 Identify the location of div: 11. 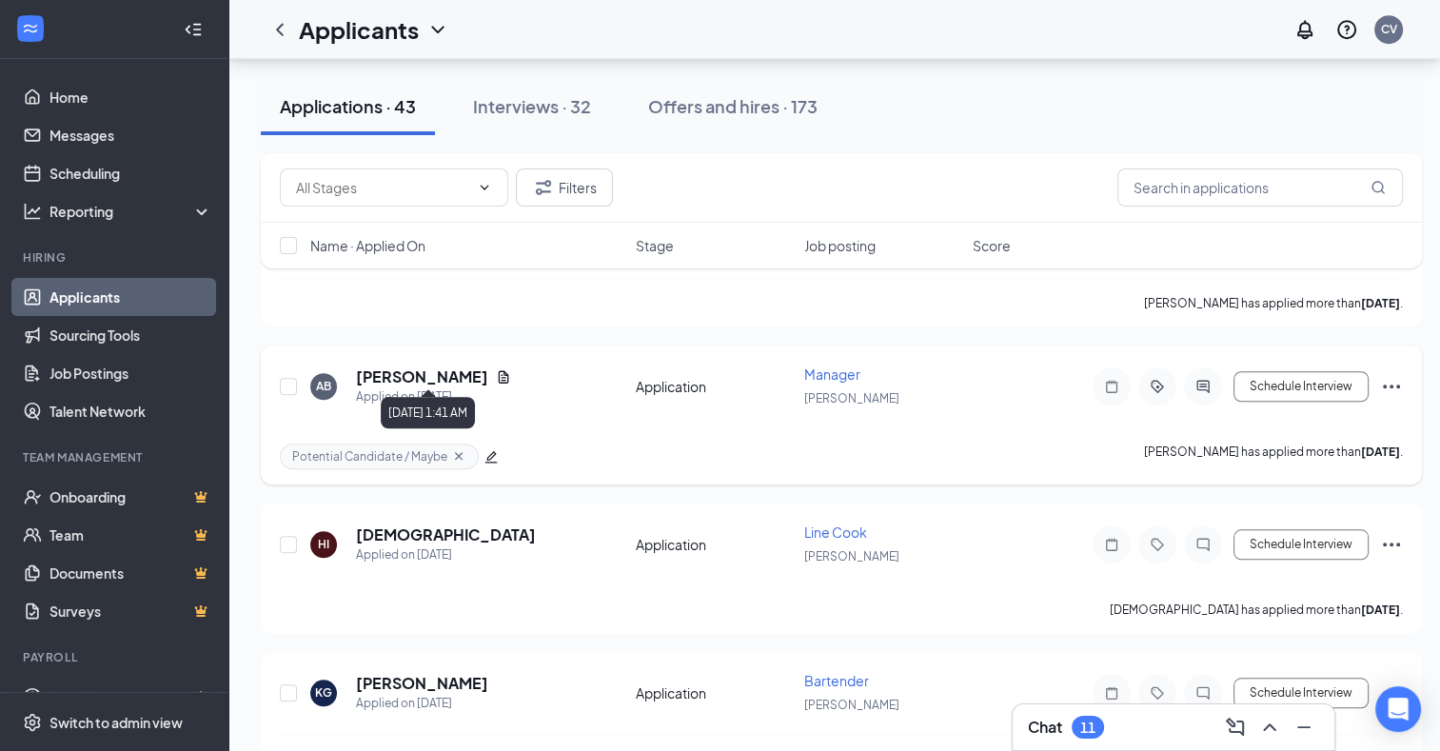
(1088, 727).